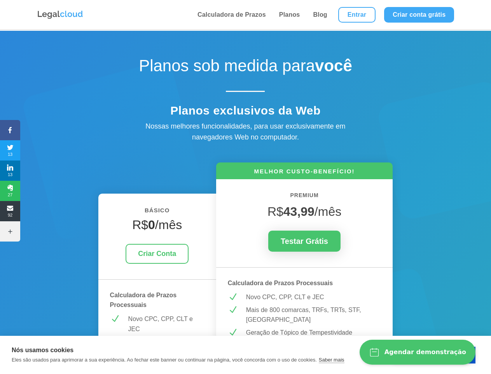 The image size is (491, 374). What do you see at coordinates (299, 211) in the screenshot?
I see `strong: 43,99` at bounding box center [299, 211].